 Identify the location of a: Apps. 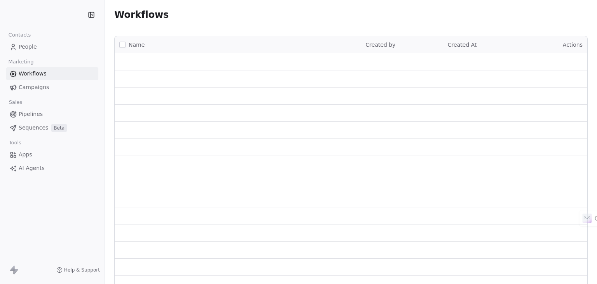
(52, 154).